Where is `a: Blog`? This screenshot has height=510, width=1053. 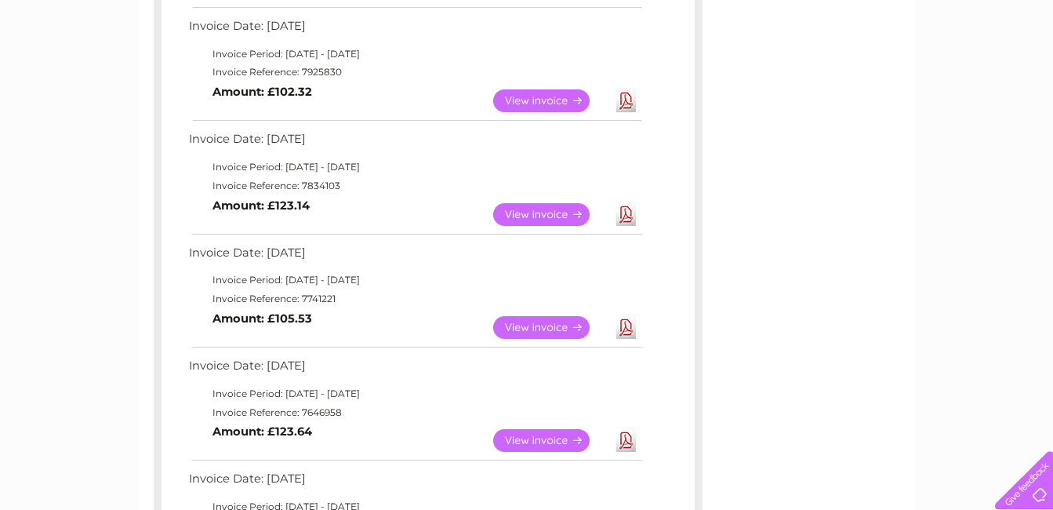
a: Blog is located at coordinates (927, 72).